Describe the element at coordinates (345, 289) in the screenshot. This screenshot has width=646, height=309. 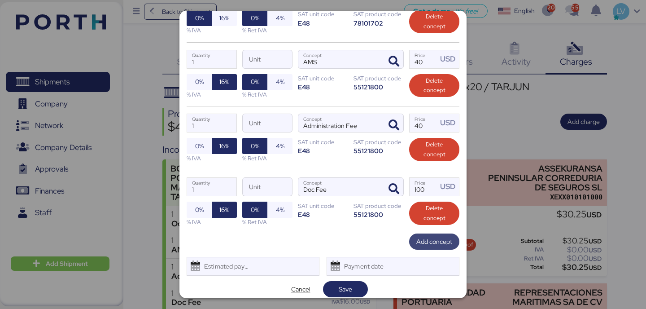
I see `button: Save` at that location.